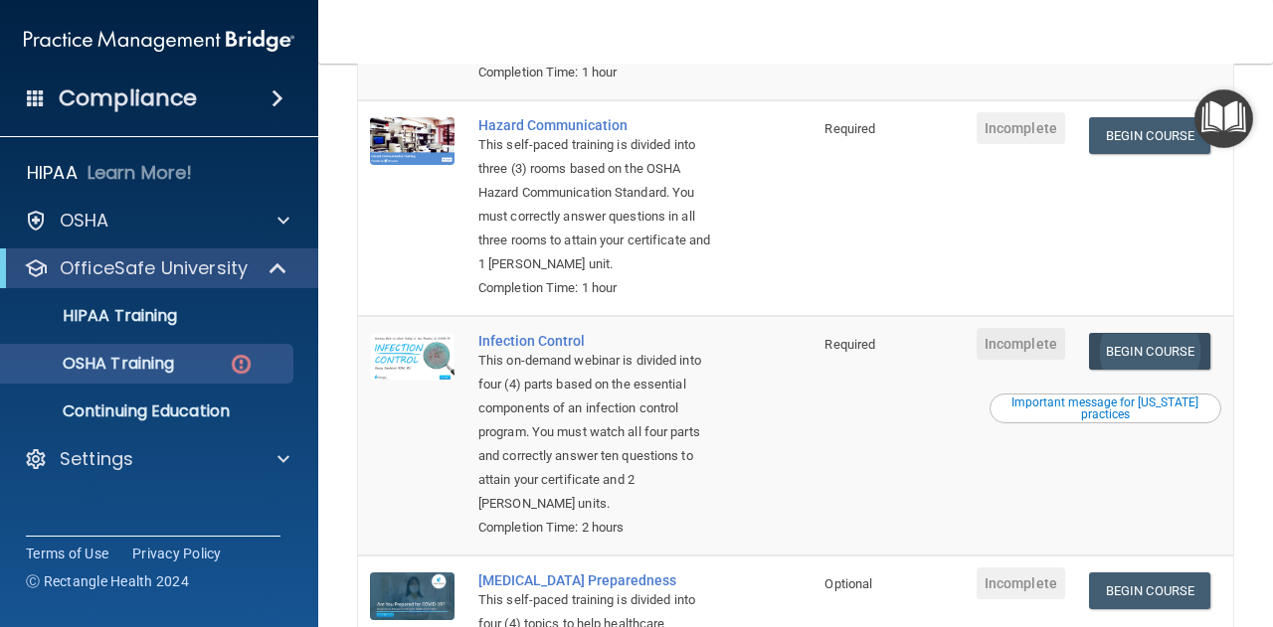 The image size is (1273, 627). What do you see at coordinates (85, 221) in the screenshot?
I see `p: OSHA` at bounding box center [85, 221].